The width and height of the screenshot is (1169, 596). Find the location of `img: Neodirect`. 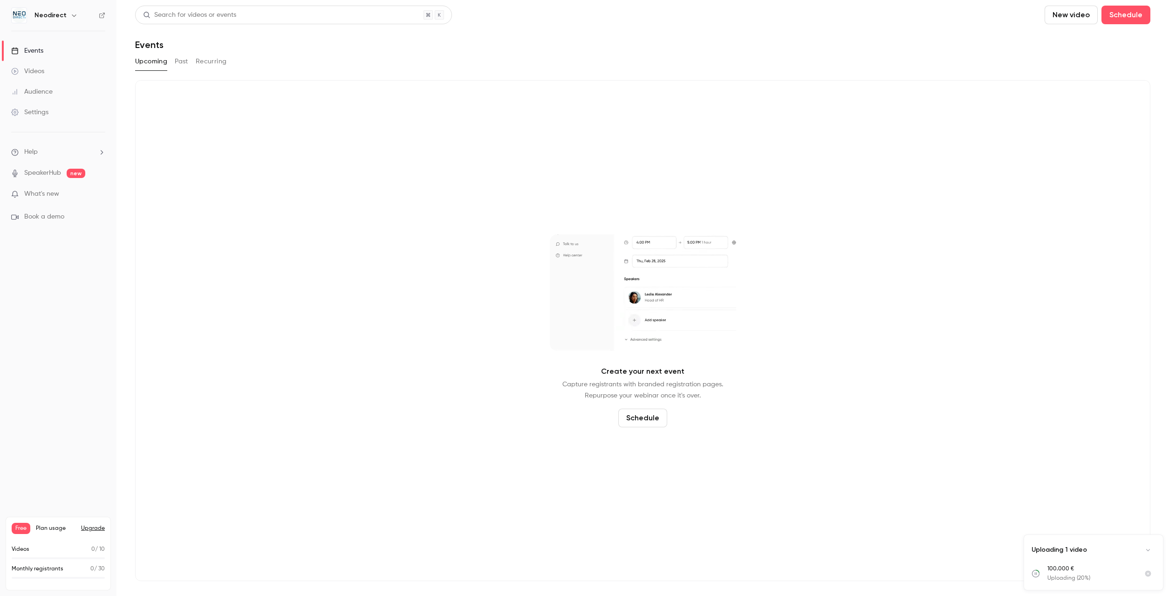

img: Neodirect is located at coordinates (19, 15).